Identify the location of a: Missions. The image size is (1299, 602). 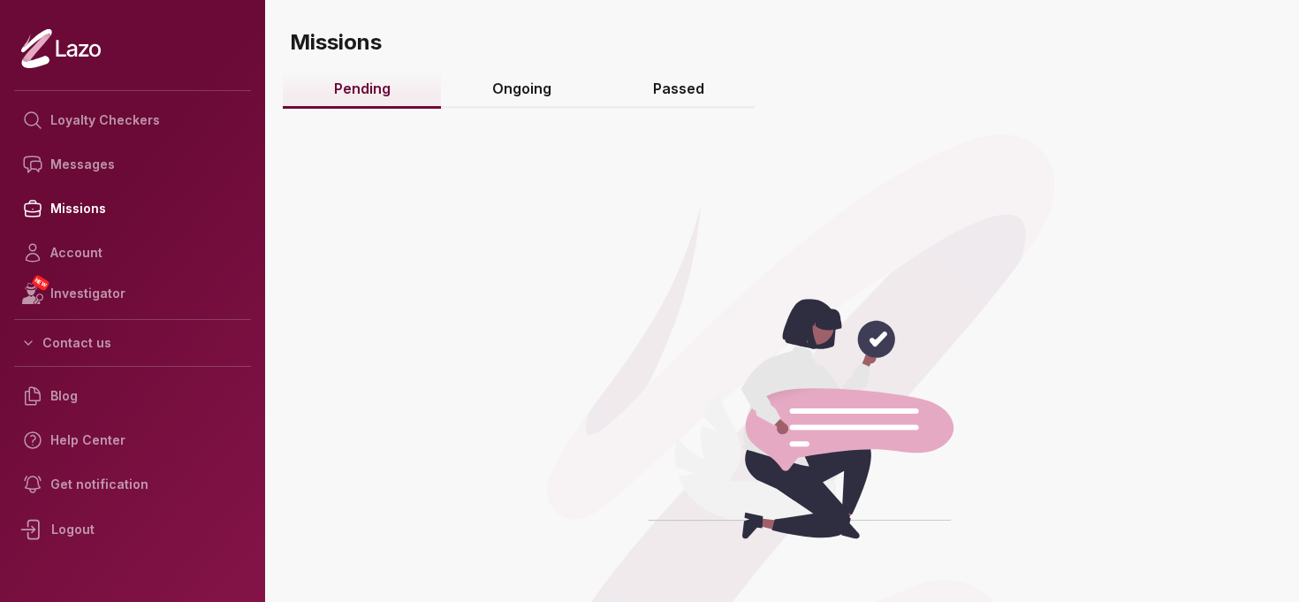
(133, 209).